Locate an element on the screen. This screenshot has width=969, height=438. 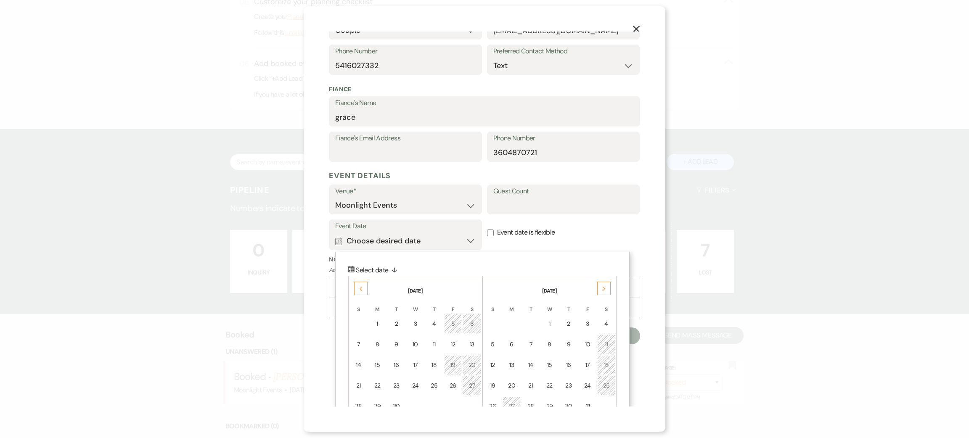
label: Notes is located at coordinates (484, 259).